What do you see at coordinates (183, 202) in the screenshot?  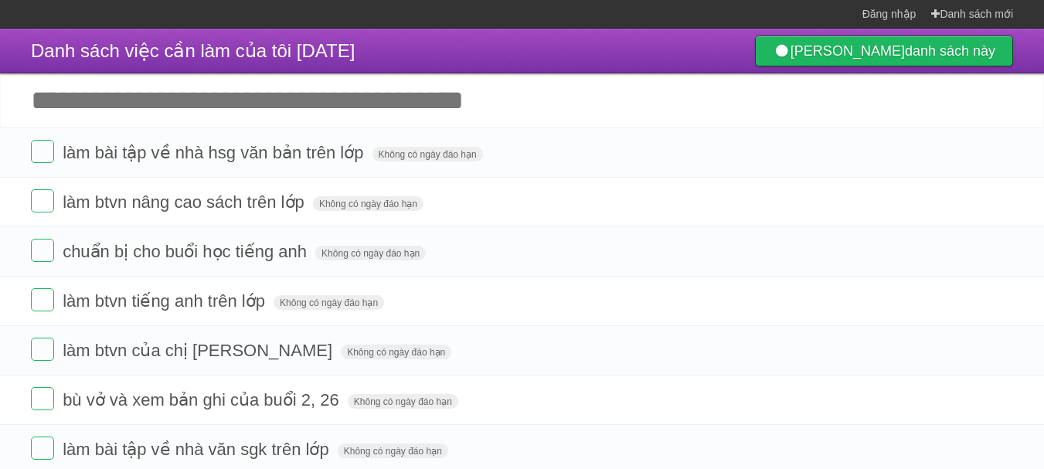 I see `font: làm btvn nâng cao sách trên lớp` at bounding box center [183, 202].